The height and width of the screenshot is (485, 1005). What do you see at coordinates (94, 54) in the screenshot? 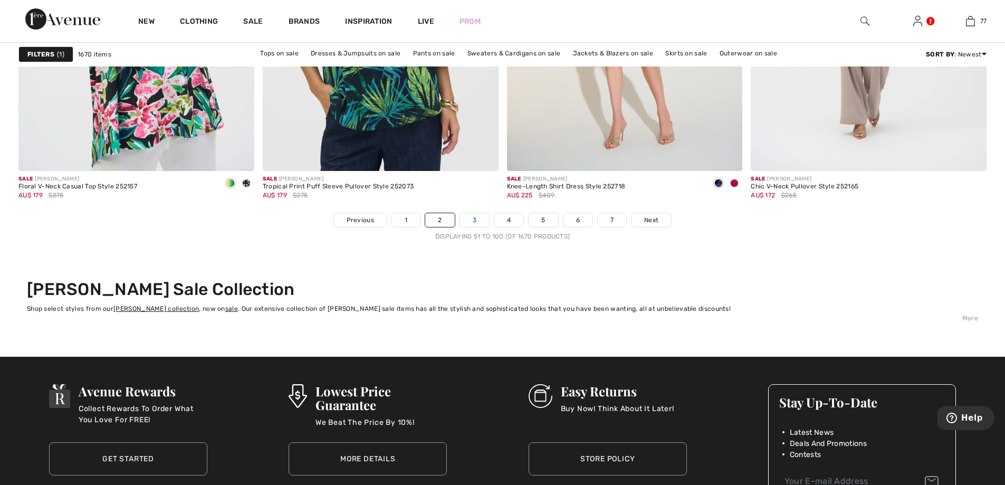
I see `span: 1670 items` at bounding box center [94, 54].